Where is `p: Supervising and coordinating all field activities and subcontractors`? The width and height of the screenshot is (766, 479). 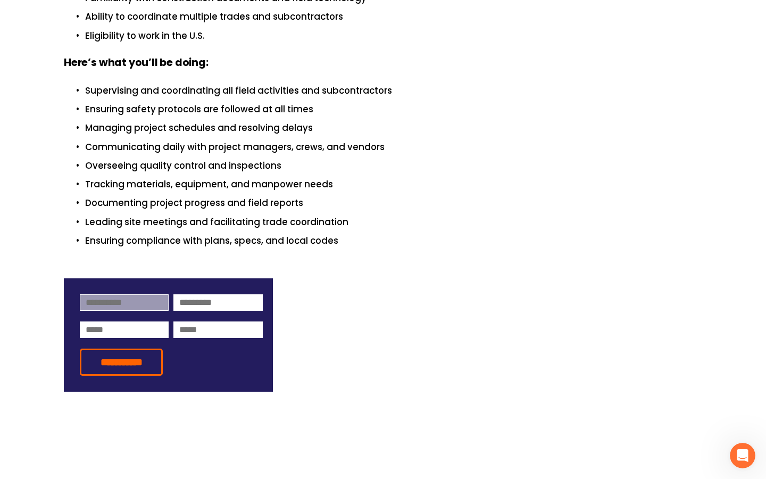 p: Supervising and coordinating all field activities and subcontractors is located at coordinates (394, 90).